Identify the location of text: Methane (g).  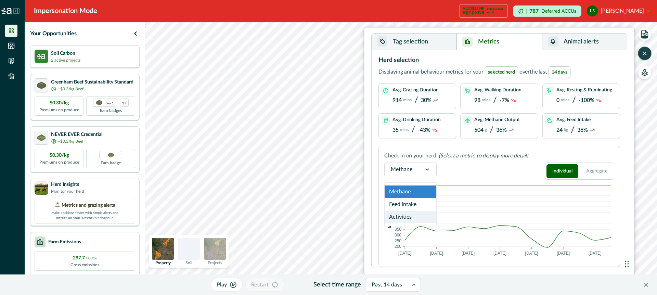
(390, 216).